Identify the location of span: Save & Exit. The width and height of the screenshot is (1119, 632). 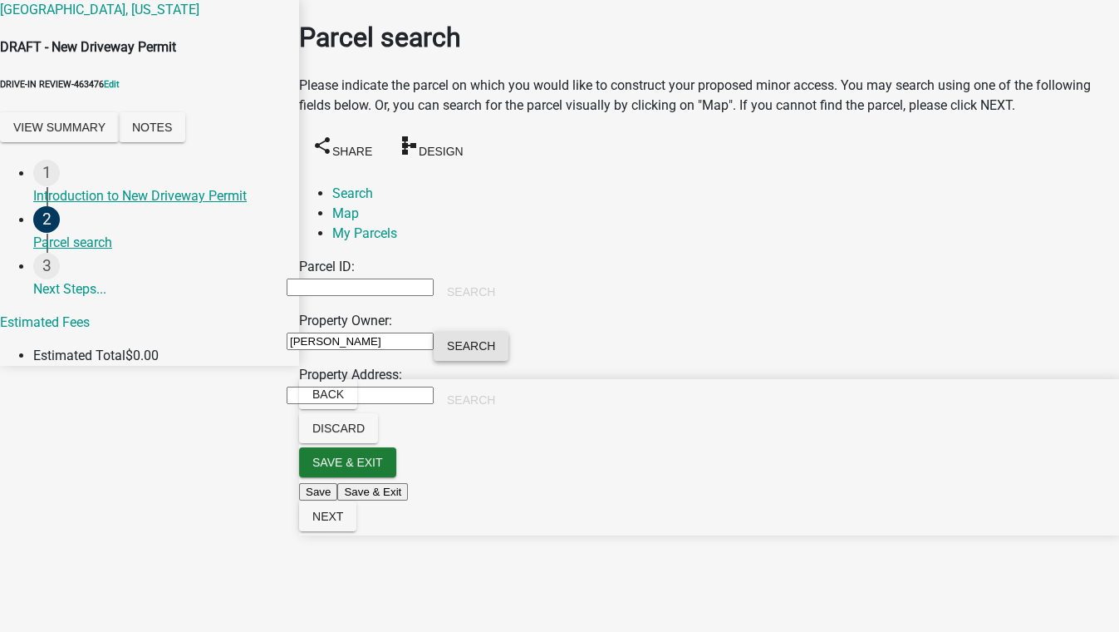
(347, 462).